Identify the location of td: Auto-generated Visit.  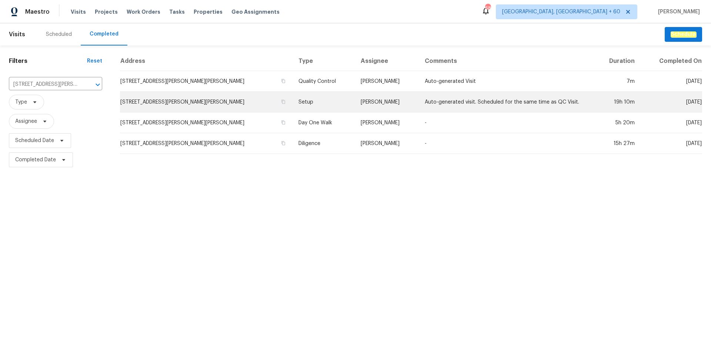
(506, 81).